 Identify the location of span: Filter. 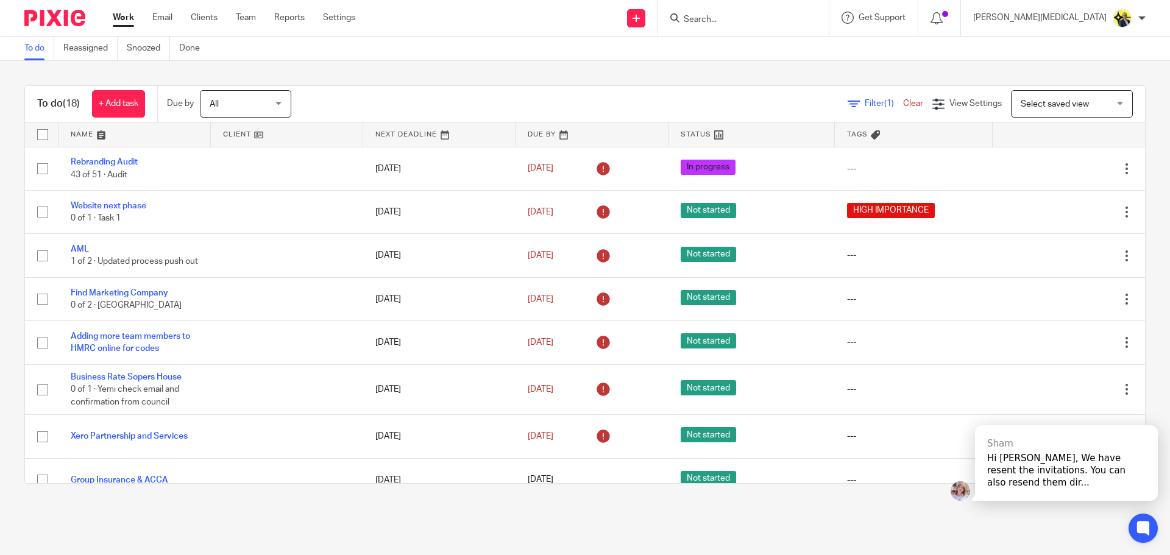
(884, 104).